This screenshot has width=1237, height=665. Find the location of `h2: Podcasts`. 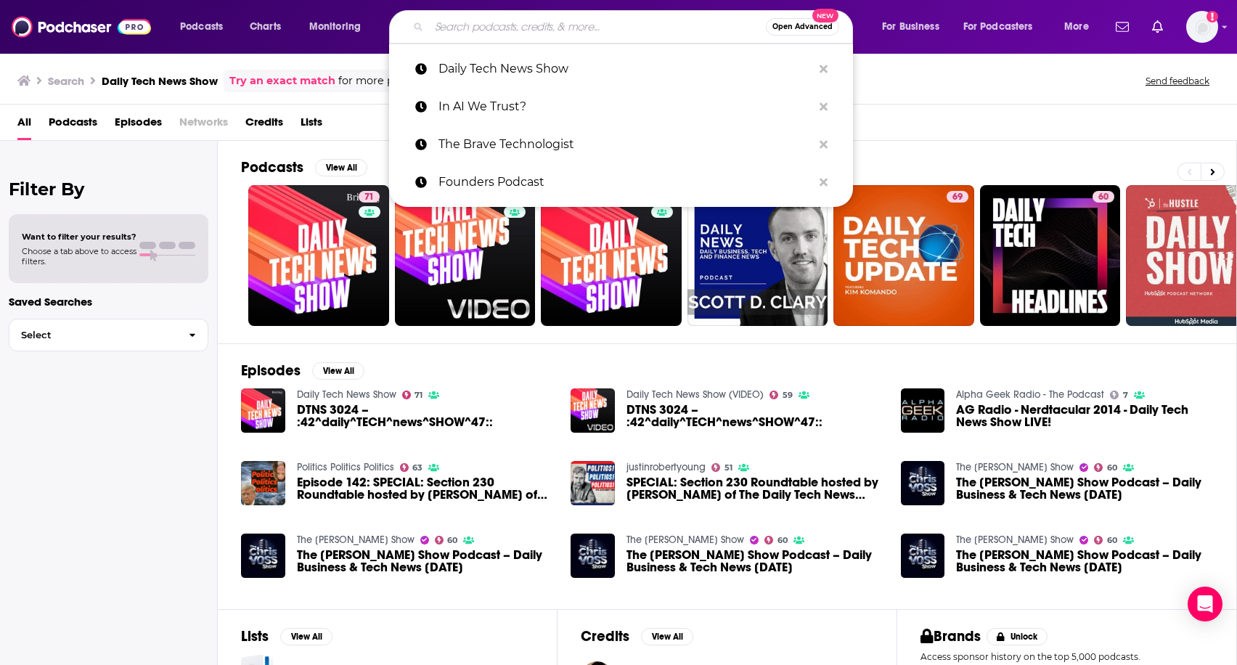

h2: Podcasts is located at coordinates (272, 167).